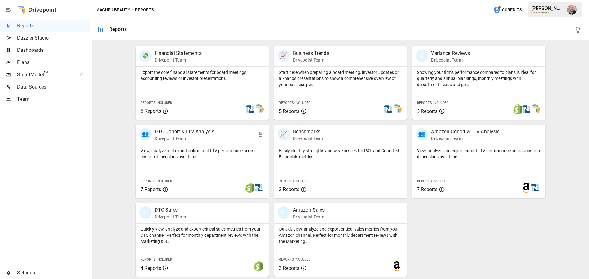 The width and height of the screenshot is (589, 279). What do you see at coordinates (311, 53) in the screenshot?
I see `p: Business Trends` at bounding box center [311, 53].